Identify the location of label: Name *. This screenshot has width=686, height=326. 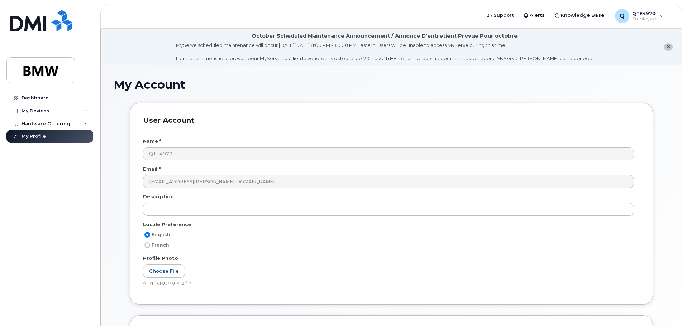
(152, 141).